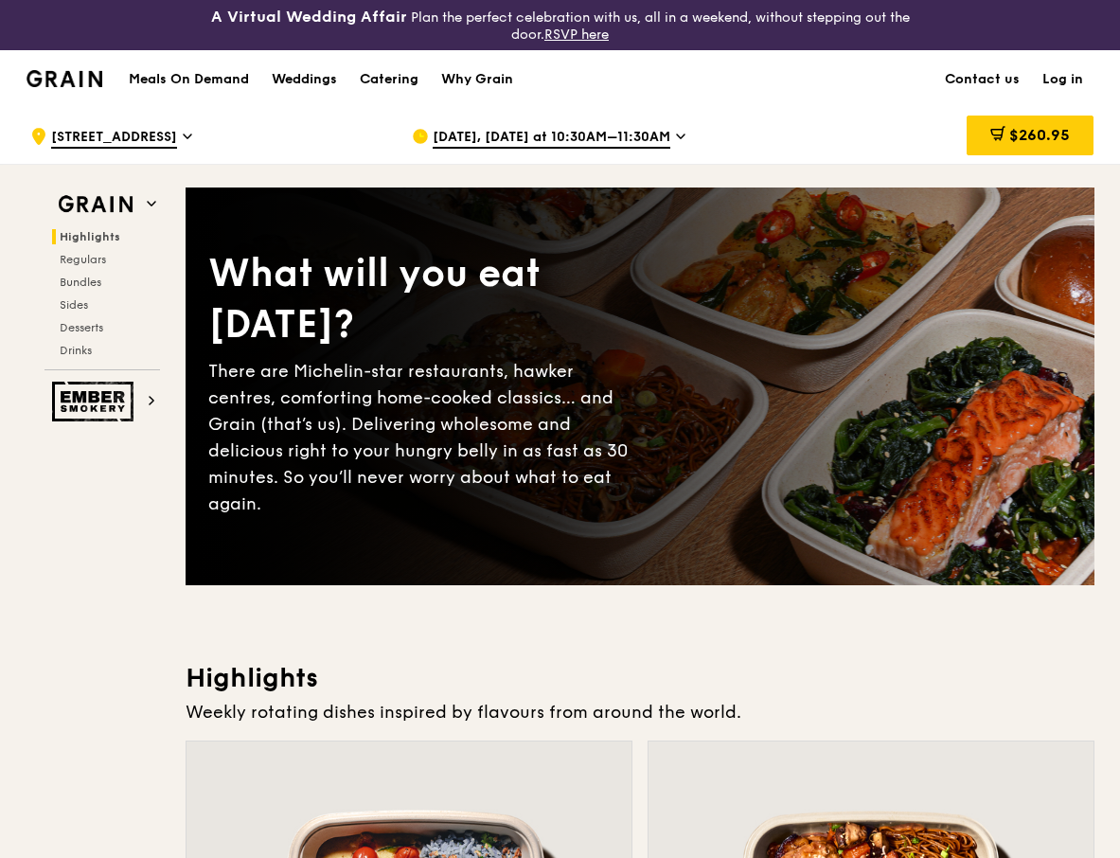 This screenshot has width=1120, height=858. I want to click on img: Grain, so click(64, 79).